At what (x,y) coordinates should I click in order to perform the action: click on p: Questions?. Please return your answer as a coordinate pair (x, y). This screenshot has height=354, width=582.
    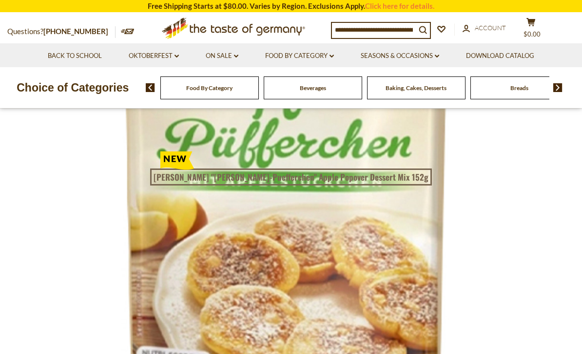
    Looking at the image, I should click on (61, 32).